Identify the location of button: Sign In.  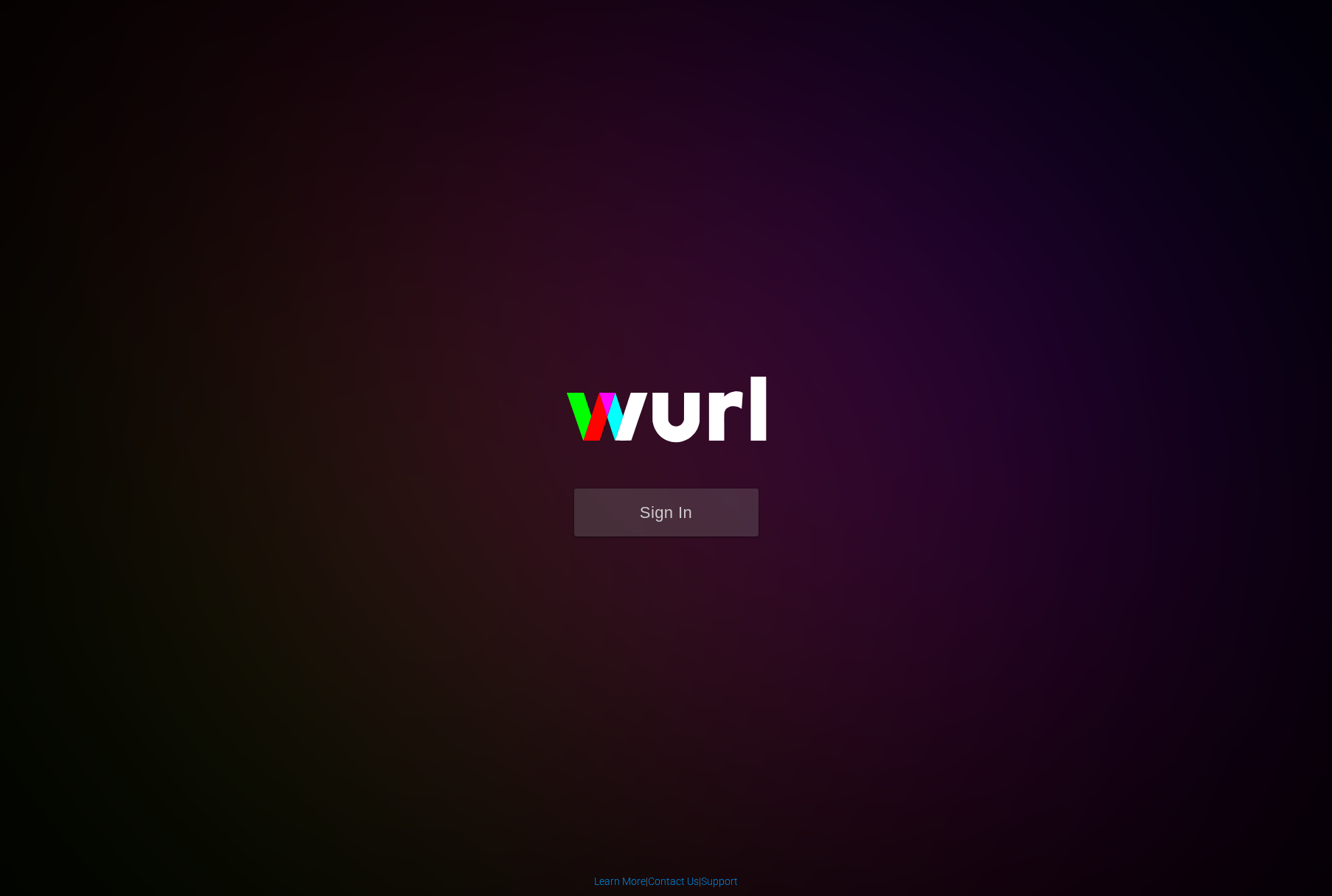
(667, 512).